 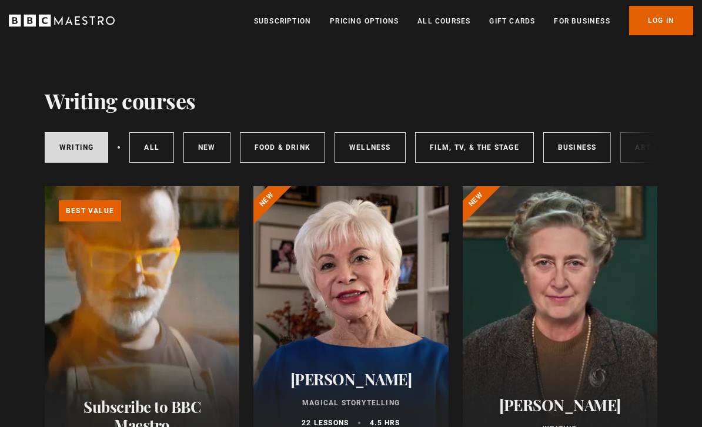 I want to click on a: Log In, so click(x=661, y=21).